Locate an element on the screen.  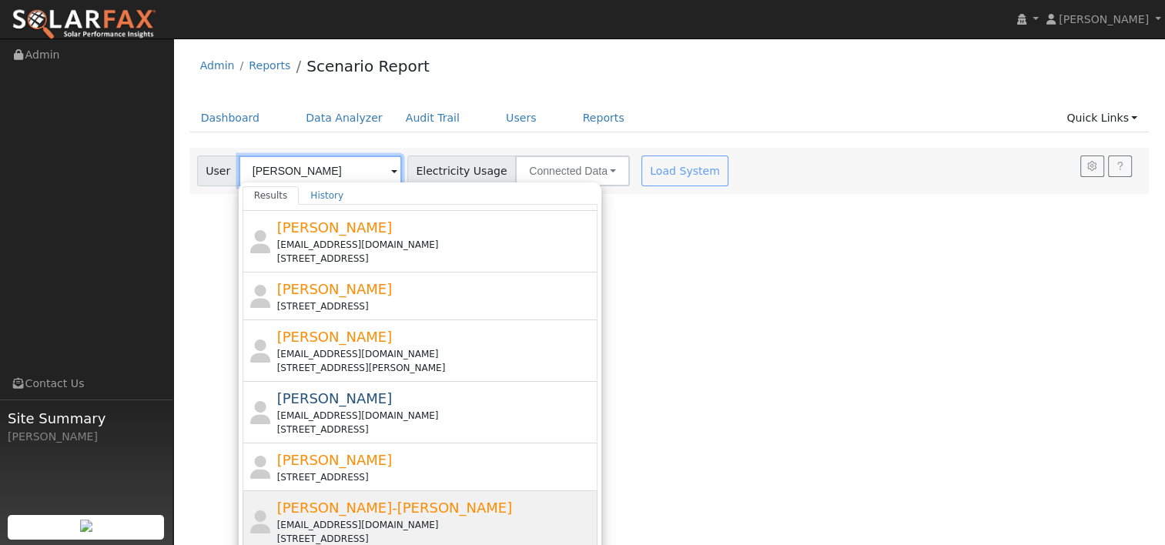
button: Connected Data is located at coordinates (572, 171).